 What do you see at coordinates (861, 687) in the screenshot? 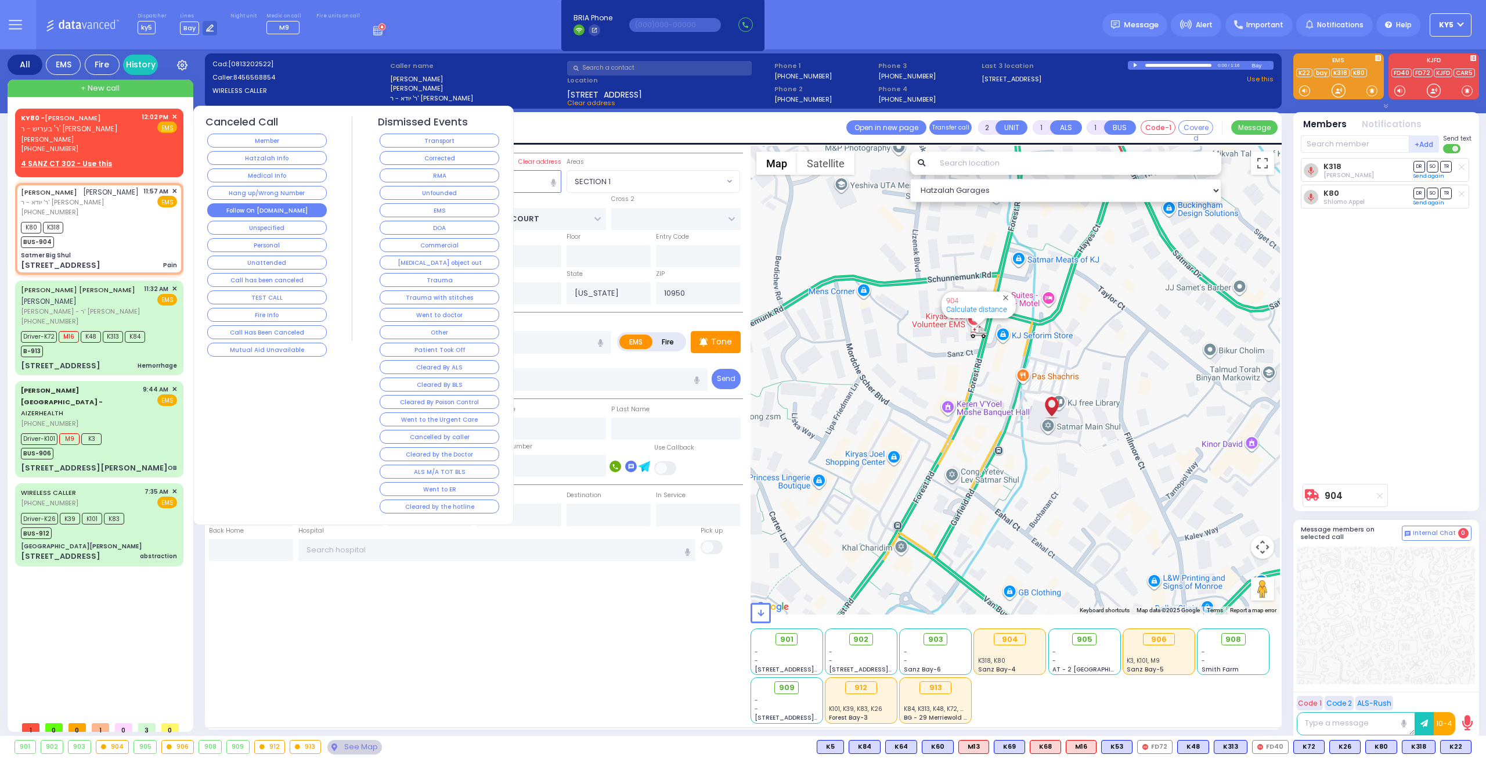
I see `div: 912` at bounding box center [861, 687].